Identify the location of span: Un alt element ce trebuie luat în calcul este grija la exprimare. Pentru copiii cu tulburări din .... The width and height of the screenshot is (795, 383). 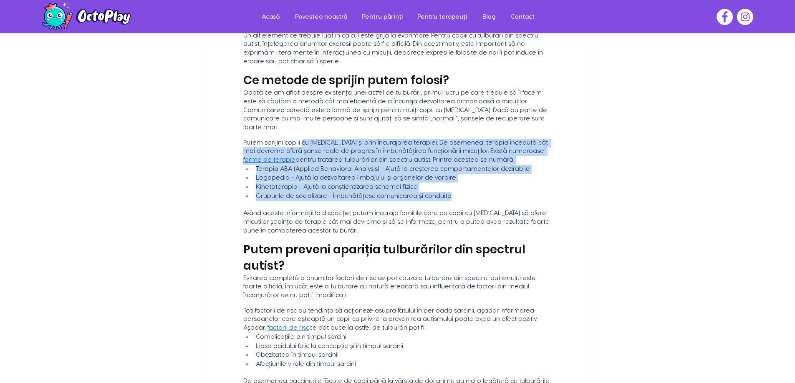
(394, 48).